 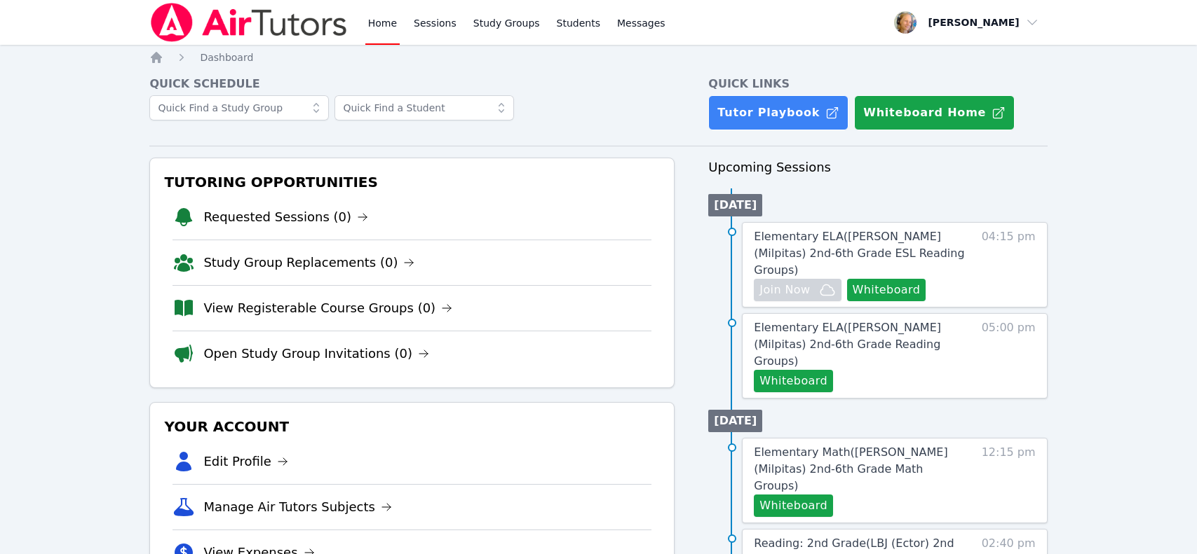 What do you see at coordinates (784, 290) in the screenshot?
I see `span: Join Now` at bounding box center [784, 290].